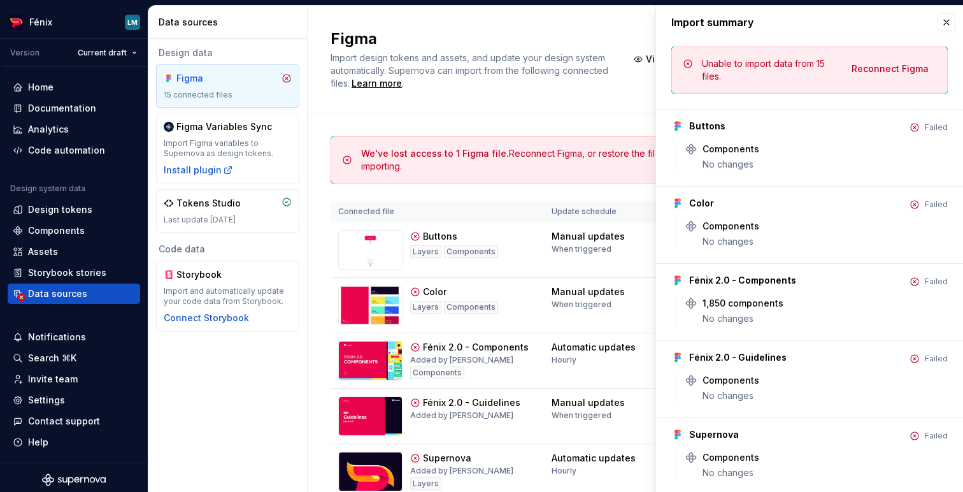  I want to click on div: Code automation, so click(66, 150).